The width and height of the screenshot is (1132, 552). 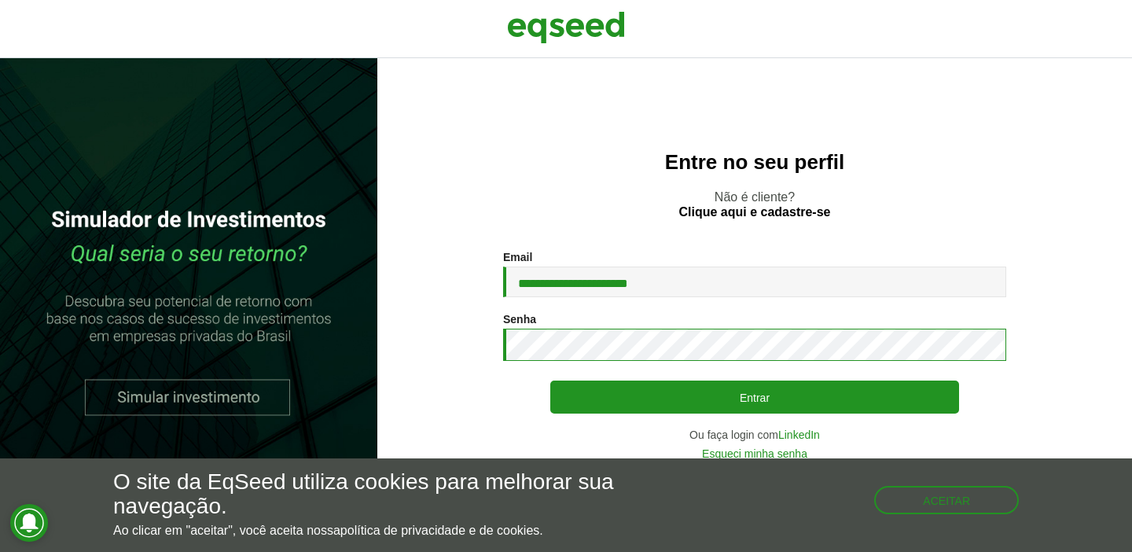 I want to click on label: Senha, so click(x=520, y=319).